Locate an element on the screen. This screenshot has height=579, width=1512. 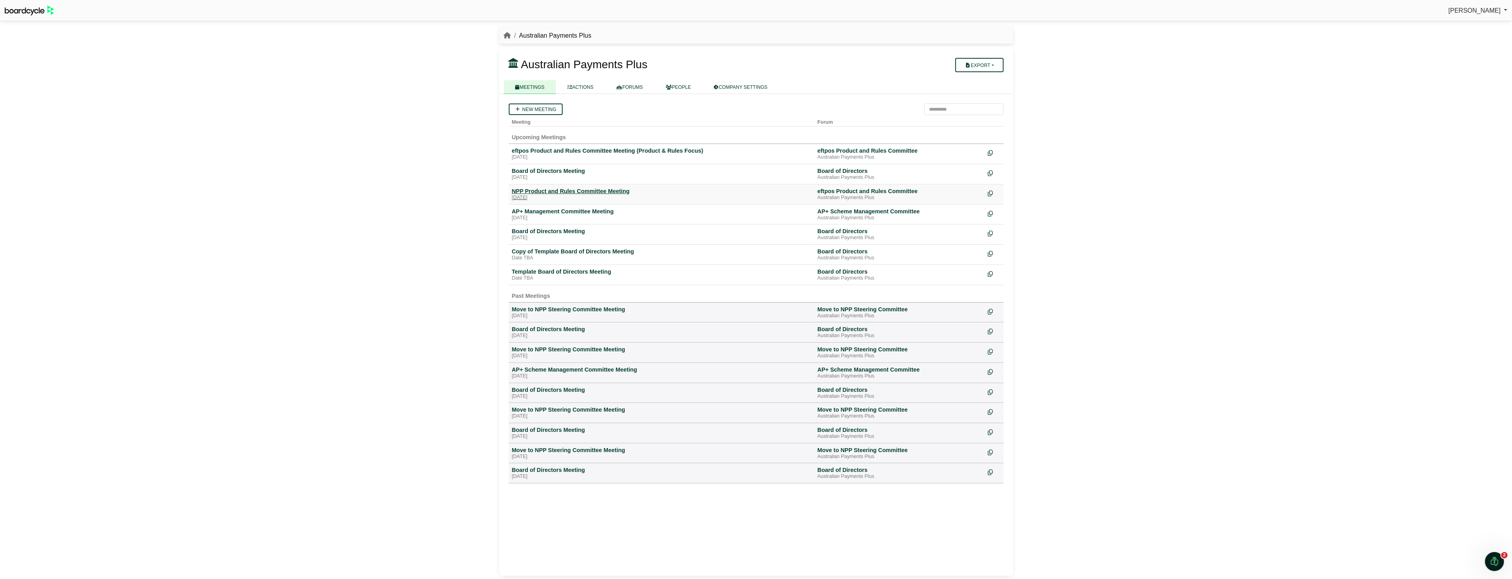
div: AP+ Scheme Management Committee Meeting is located at coordinates (662, 370).